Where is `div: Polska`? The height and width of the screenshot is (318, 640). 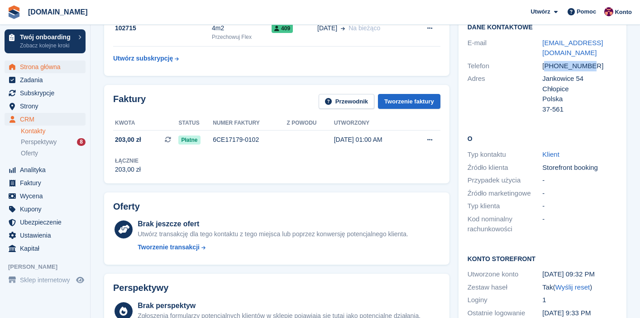
div: Polska is located at coordinates (579, 99).